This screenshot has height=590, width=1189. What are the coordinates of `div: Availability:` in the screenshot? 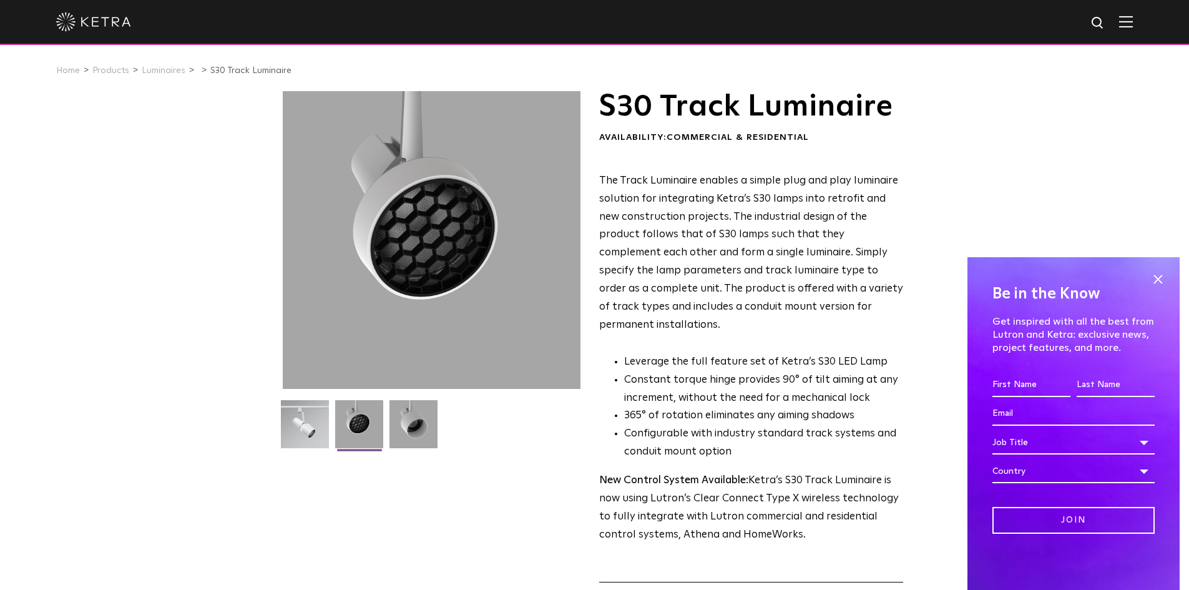 It's located at (751, 138).